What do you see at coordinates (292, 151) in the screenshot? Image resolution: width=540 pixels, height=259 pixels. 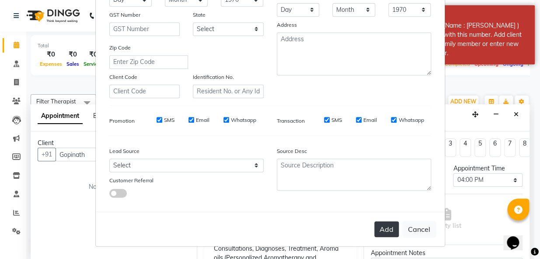 I see `label: Source Desc` at bounding box center [292, 151].